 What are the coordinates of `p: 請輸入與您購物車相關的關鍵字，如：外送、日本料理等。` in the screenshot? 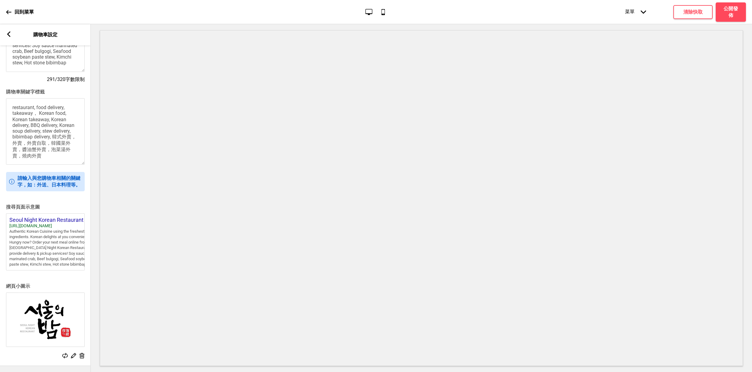 It's located at (50, 182).